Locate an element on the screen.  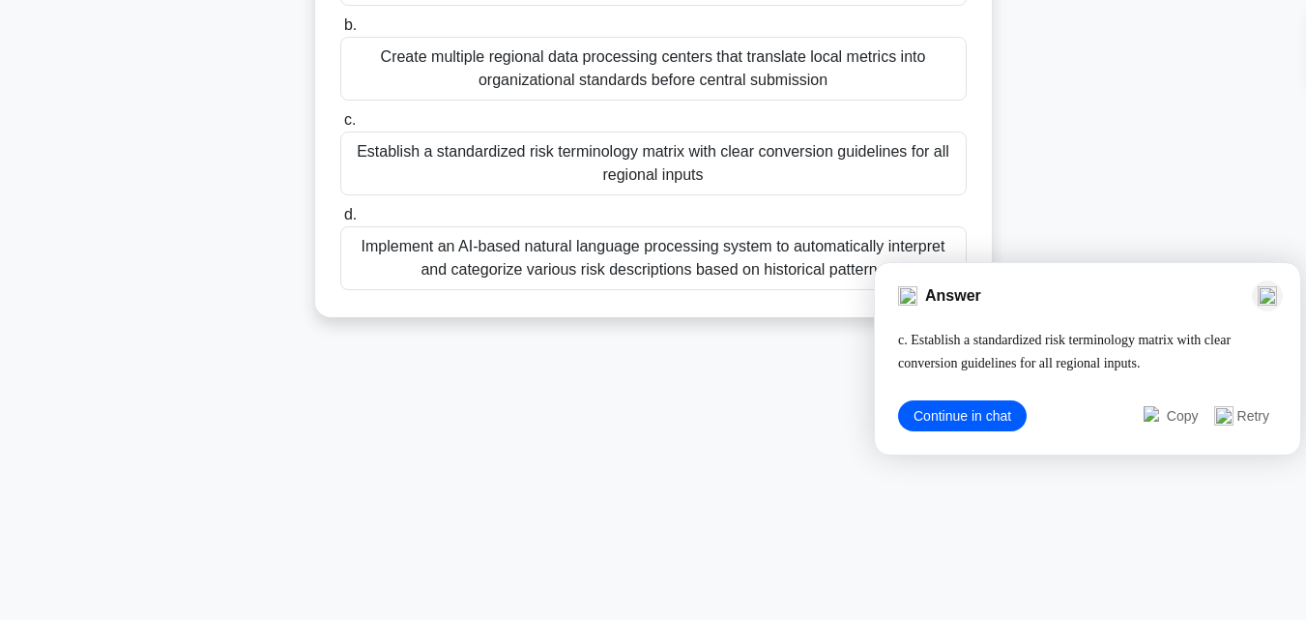
span: b. is located at coordinates (350, 24).